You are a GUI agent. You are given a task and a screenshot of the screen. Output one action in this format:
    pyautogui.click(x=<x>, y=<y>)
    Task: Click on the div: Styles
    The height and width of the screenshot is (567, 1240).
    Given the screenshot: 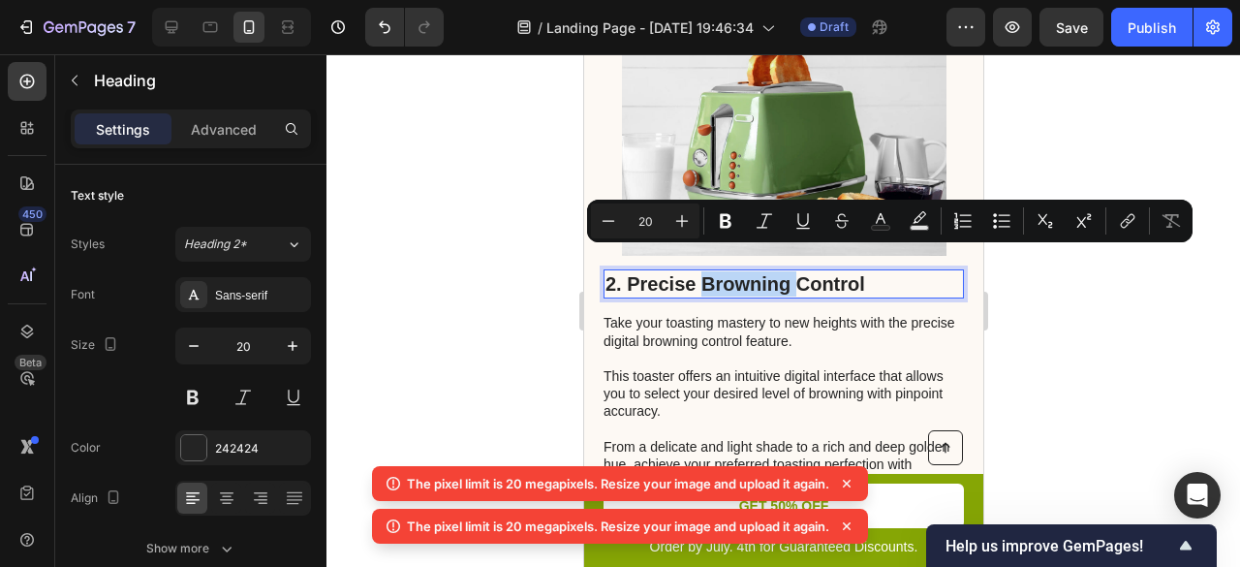 What is the action you would take?
    pyautogui.click(x=87, y=244)
    